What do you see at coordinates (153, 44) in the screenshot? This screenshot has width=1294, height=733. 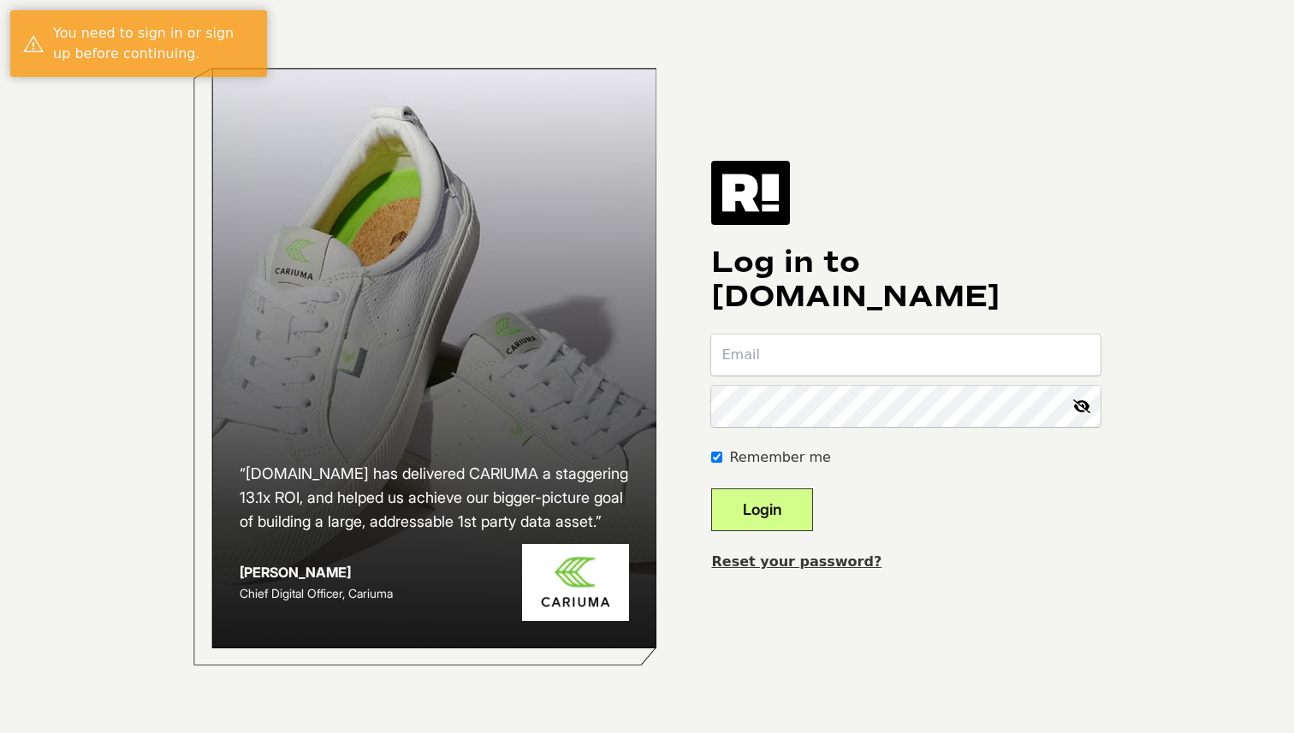 I see `div: You need to sign in or sign up before continuing.` at bounding box center [153, 44].